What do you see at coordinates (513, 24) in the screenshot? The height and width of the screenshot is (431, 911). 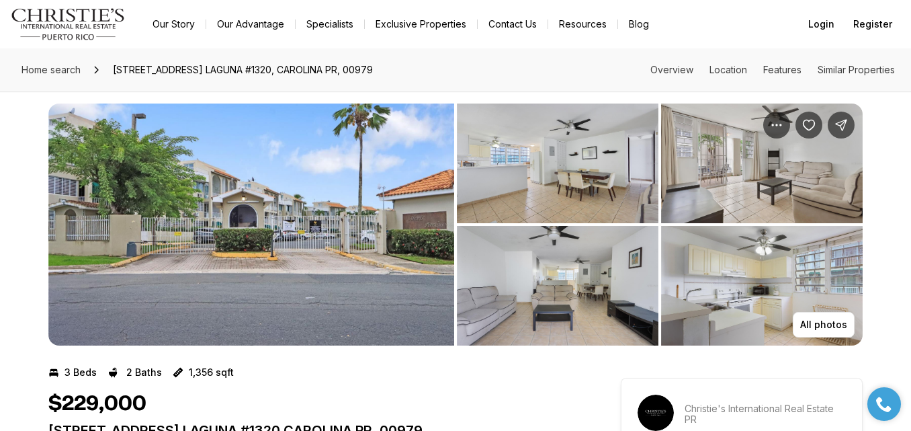 I see `button: Contact Us` at bounding box center [513, 24].